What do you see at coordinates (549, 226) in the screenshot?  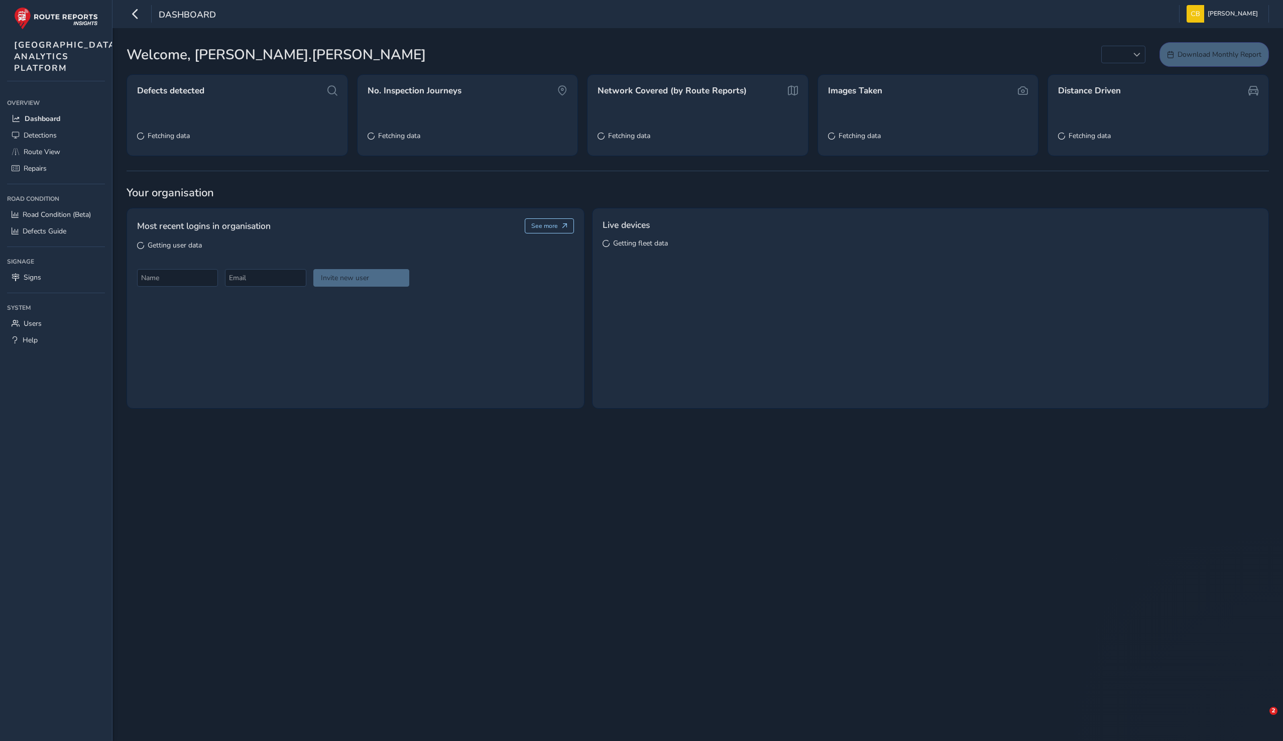 I see `button: See more` at bounding box center [549, 226].